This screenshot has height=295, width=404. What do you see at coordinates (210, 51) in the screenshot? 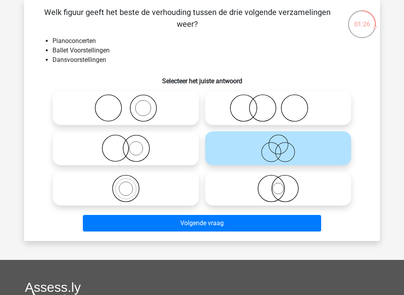
I see `li: Ballet Voorstellingen` at bounding box center [210, 51].